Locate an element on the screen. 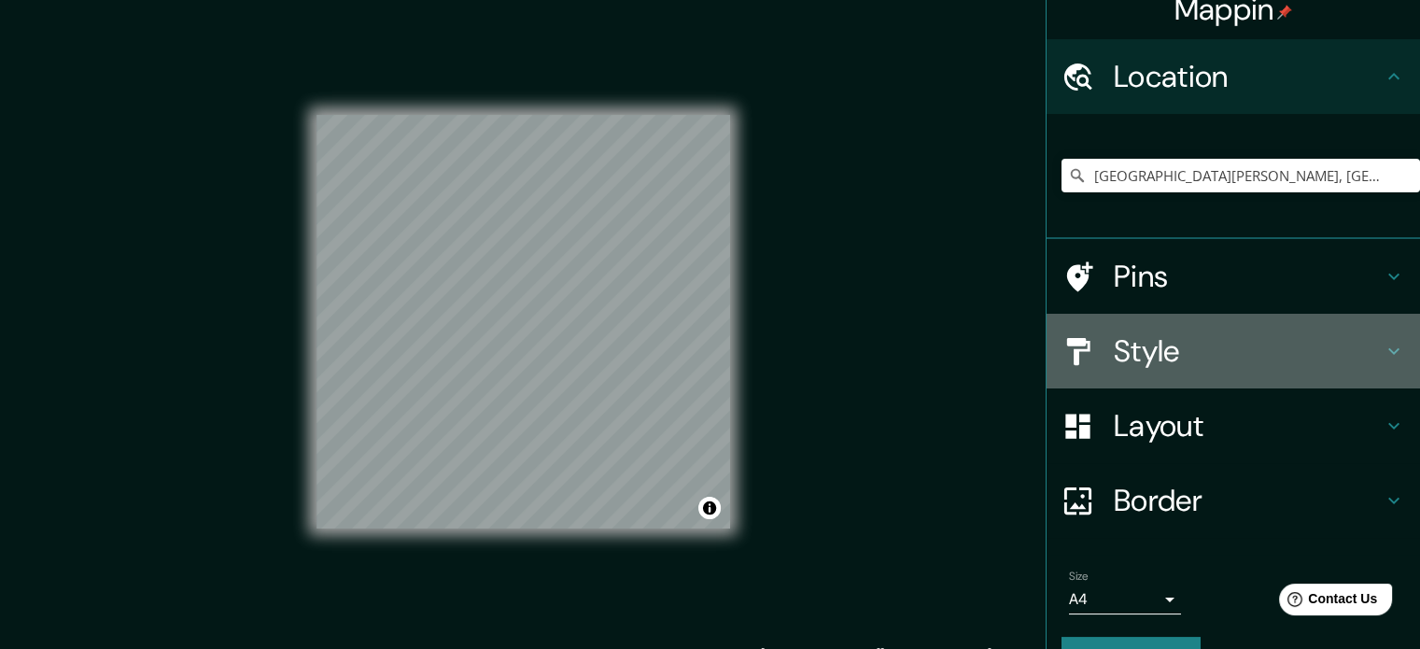 Image resolution: width=1420 pixels, height=649 pixels. div: Border is located at coordinates (1234, 501).